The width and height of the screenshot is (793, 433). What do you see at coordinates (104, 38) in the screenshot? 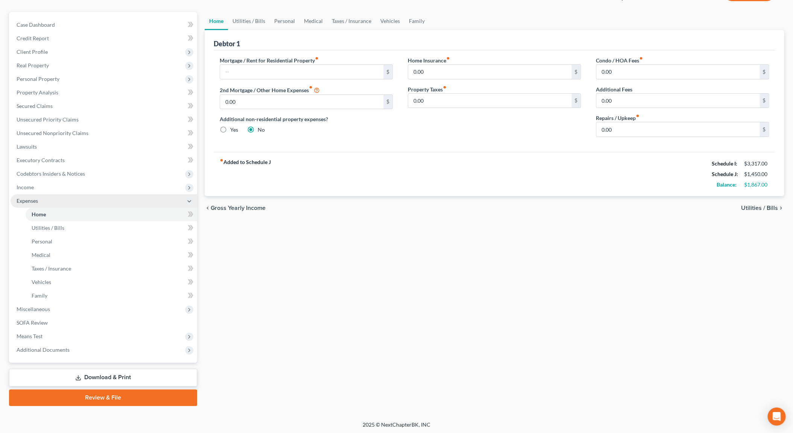
I see `a: Credit Report` at bounding box center [104, 38].